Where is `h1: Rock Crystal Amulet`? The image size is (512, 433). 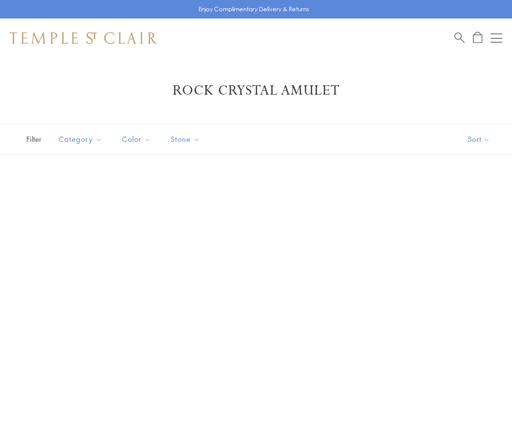
h1: Rock Crystal Amulet is located at coordinates (256, 91).